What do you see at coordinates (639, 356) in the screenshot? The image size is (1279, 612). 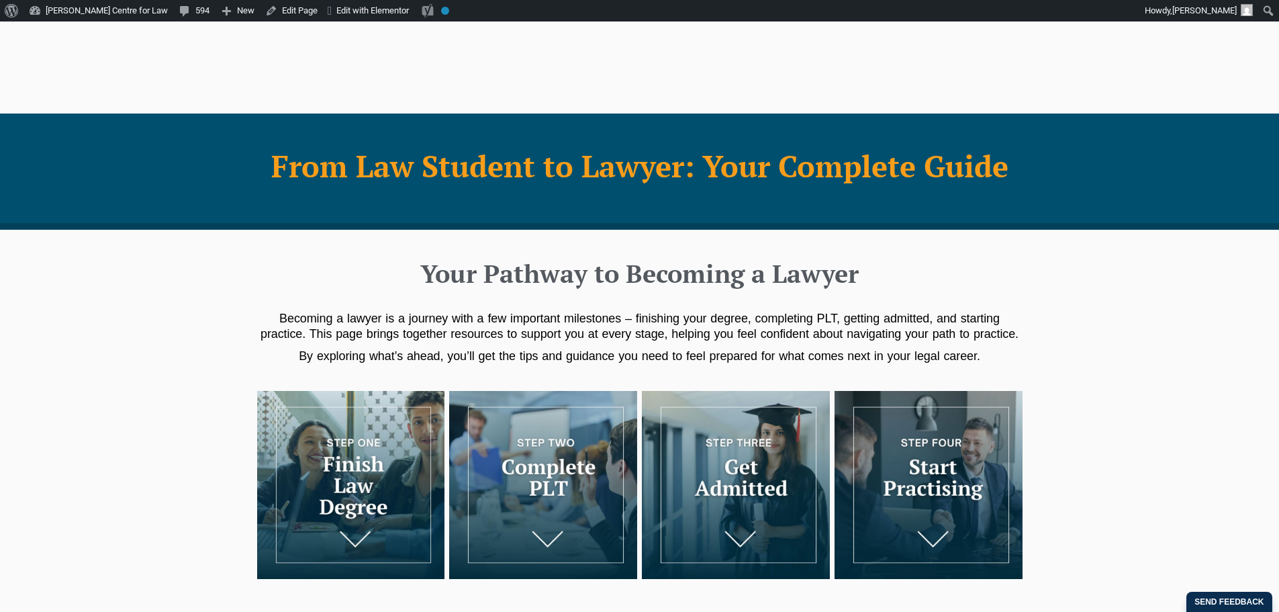 I see `span: By exploring what’s ahead, you’ll get the tips and guidance you need to feel prepared for what co...` at bounding box center [639, 356].